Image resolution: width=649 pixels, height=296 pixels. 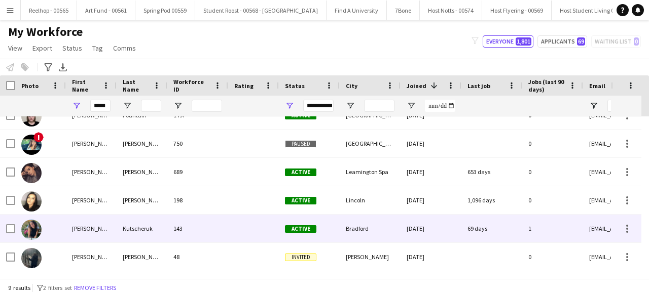 I want to click on div: 1,096 days, so click(x=491, y=200).